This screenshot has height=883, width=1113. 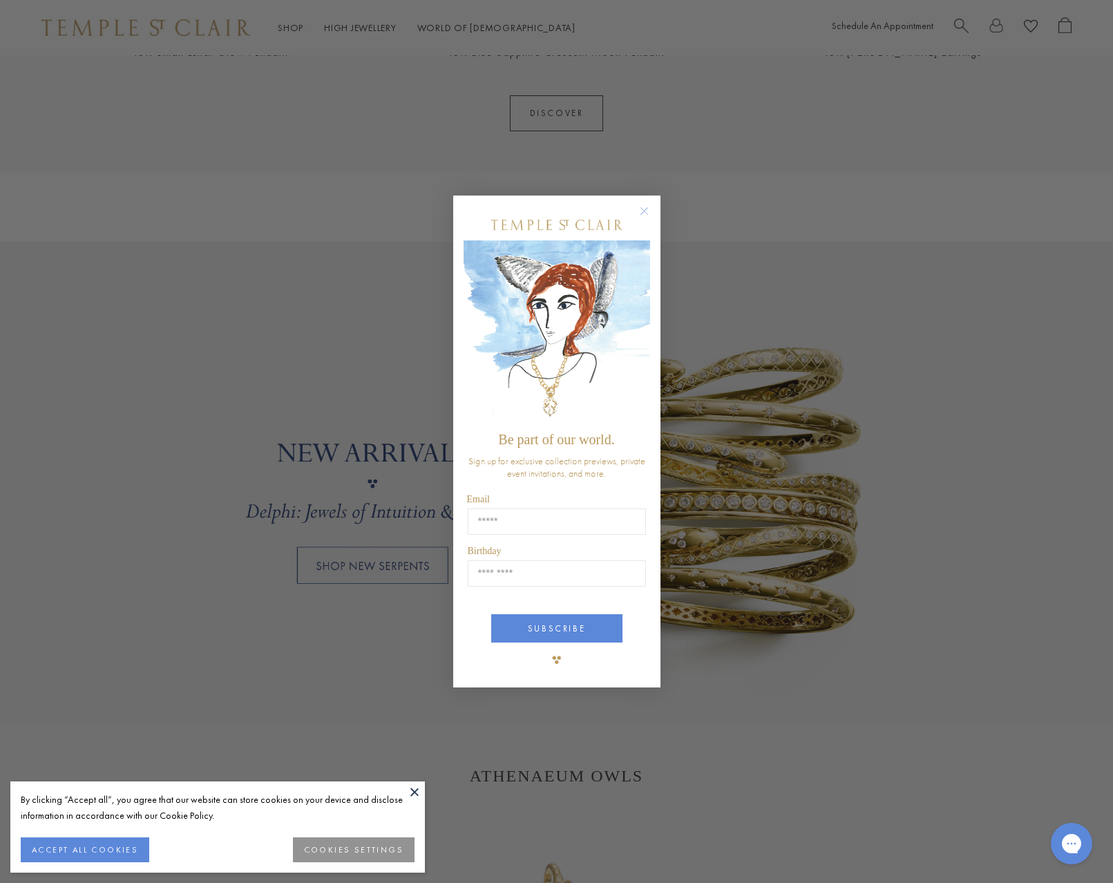 I want to click on button: ACCEPT ALL COOKIES, so click(x=85, y=849).